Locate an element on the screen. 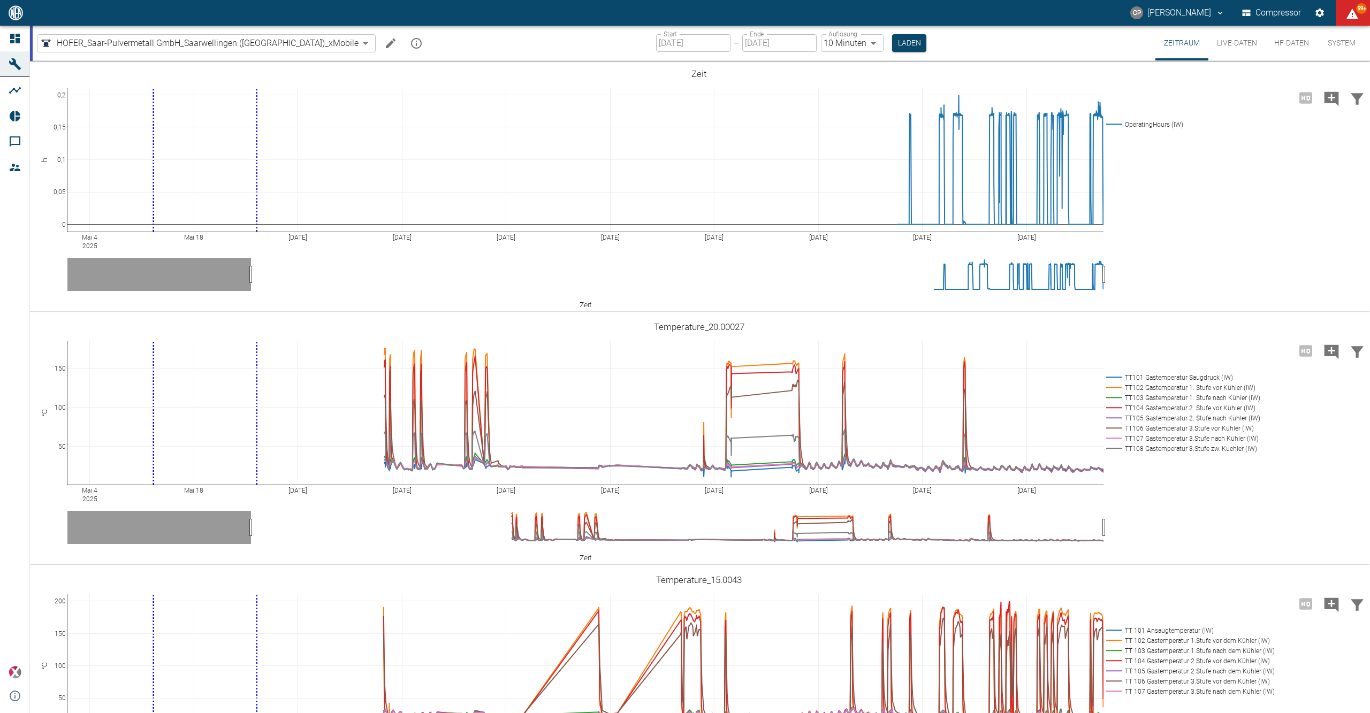 The image size is (1370, 713). button: System is located at coordinates (1342, 43).